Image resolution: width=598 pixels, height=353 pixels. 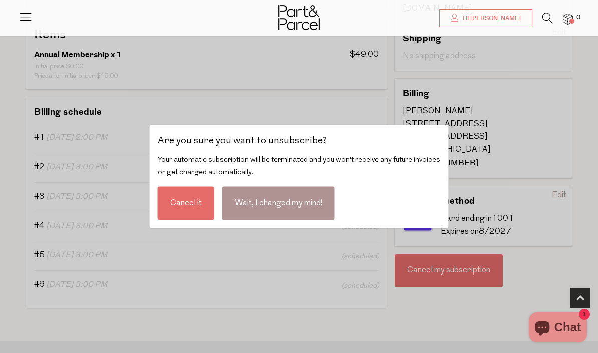 What do you see at coordinates (558, 328) in the screenshot?
I see `inbox-online-store-chat: Shopify online store chat` at bounding box center [558, 328].